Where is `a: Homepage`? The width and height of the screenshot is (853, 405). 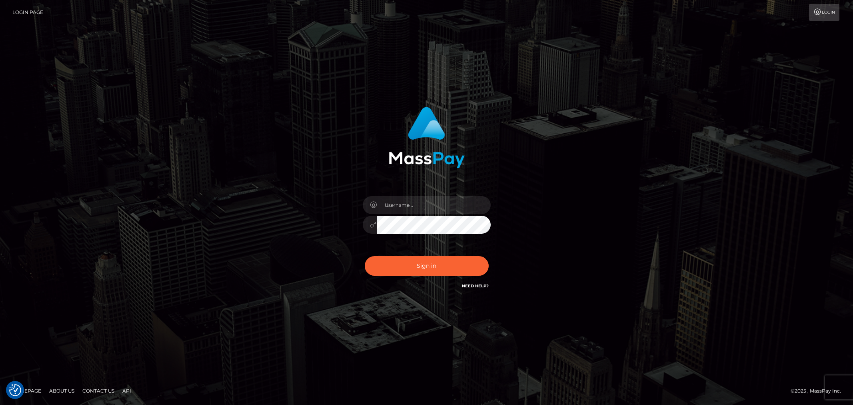 a: Homepage is located at coordinates (26, 390).